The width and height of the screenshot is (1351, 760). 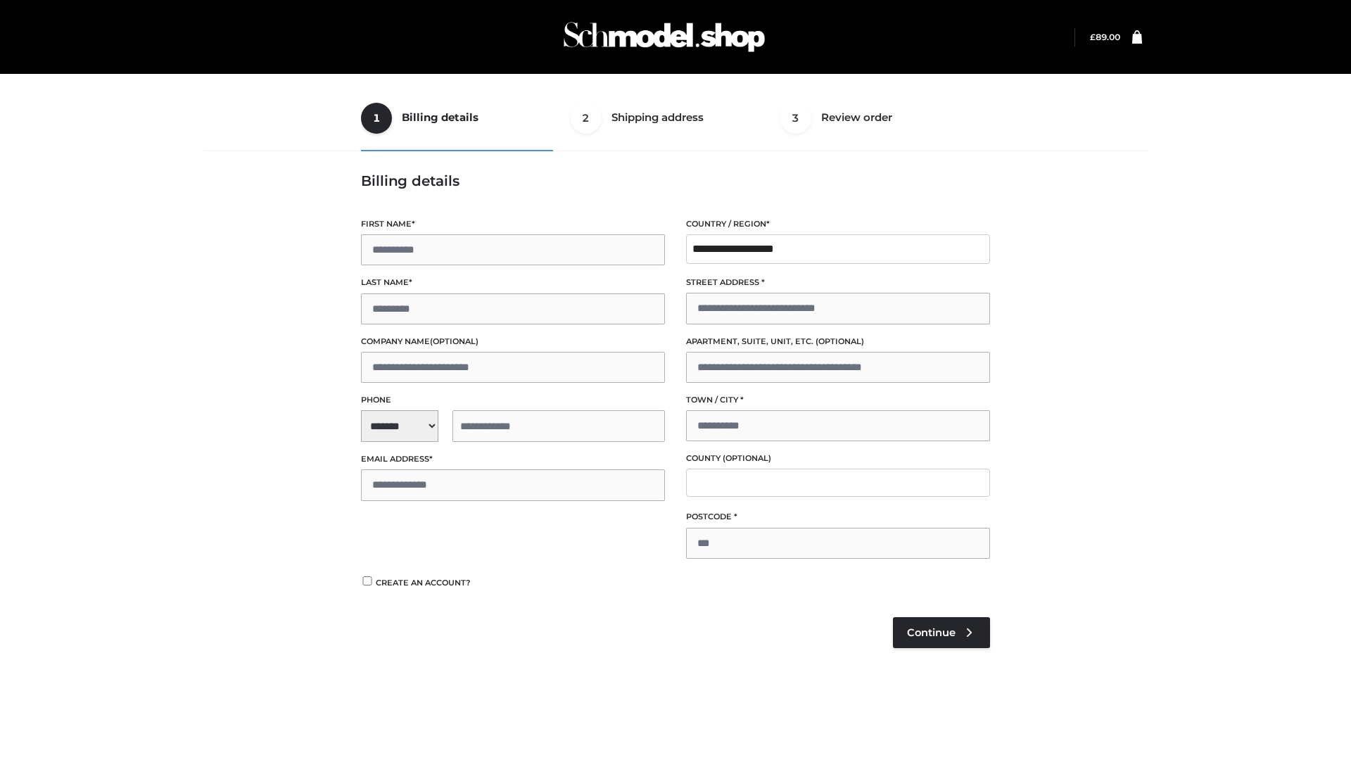 What do you see at coordinates (513, 224) in the screenshot?
I see `label: First name` at bounding box center [513, 224].